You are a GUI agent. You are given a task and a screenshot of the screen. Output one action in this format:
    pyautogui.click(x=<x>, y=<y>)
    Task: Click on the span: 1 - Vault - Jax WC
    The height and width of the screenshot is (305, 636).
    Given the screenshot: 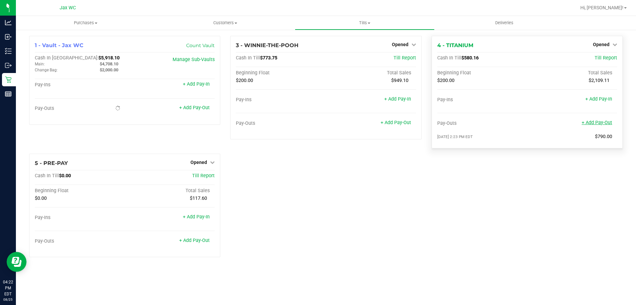 What is the action you would take?
    pyautogui.click(x=59, y=45)
    